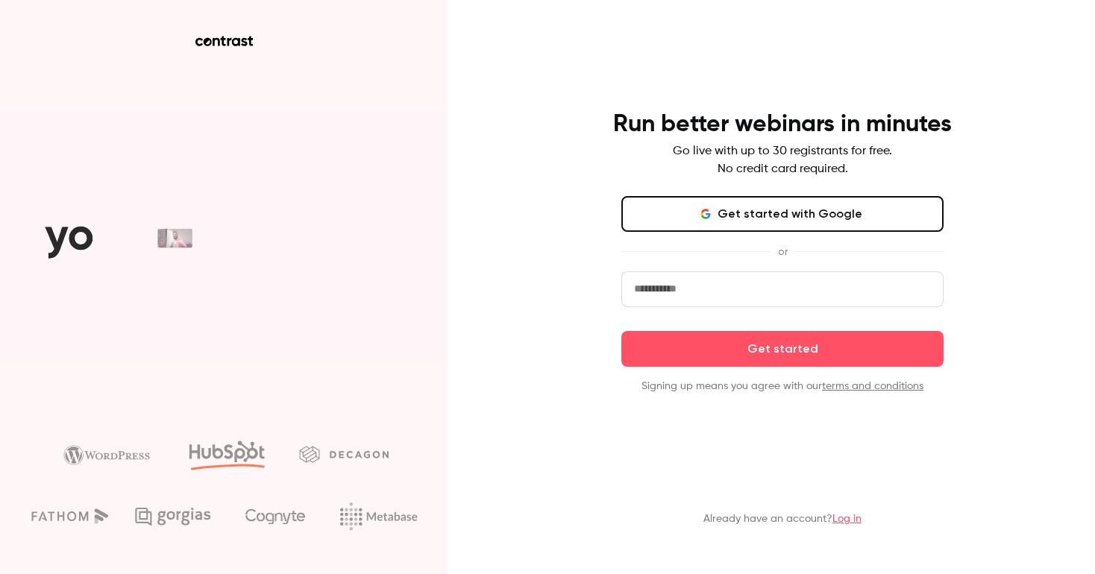  Describe the element at coordinates (782, 386) in the screenshot. I see `p: Signing up means you agree with our` at that location.